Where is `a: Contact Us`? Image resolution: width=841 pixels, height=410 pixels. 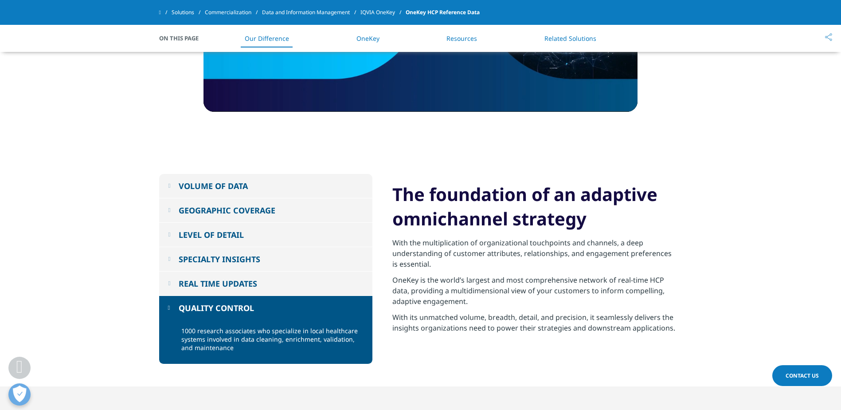
a: Contact Us is located at coordinates (802, 375).